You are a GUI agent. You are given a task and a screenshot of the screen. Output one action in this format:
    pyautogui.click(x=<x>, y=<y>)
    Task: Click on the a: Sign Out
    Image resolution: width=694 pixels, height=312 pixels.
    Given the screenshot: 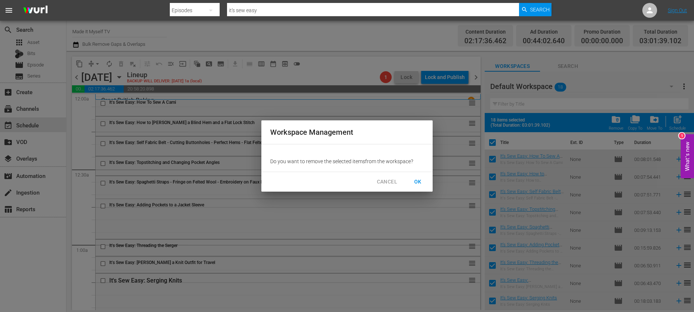 What is the action you would take?
    pyautogui.click(x=677, y=10)
    